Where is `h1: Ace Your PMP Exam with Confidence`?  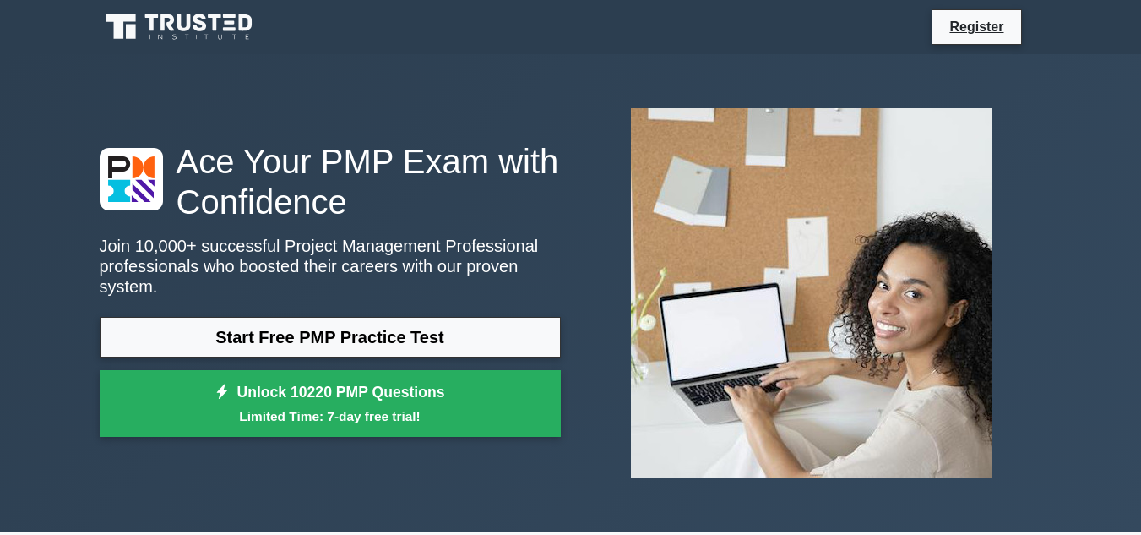 h1: Ace Your PMP Exam with Confidence is located at coordinates (330, 182).